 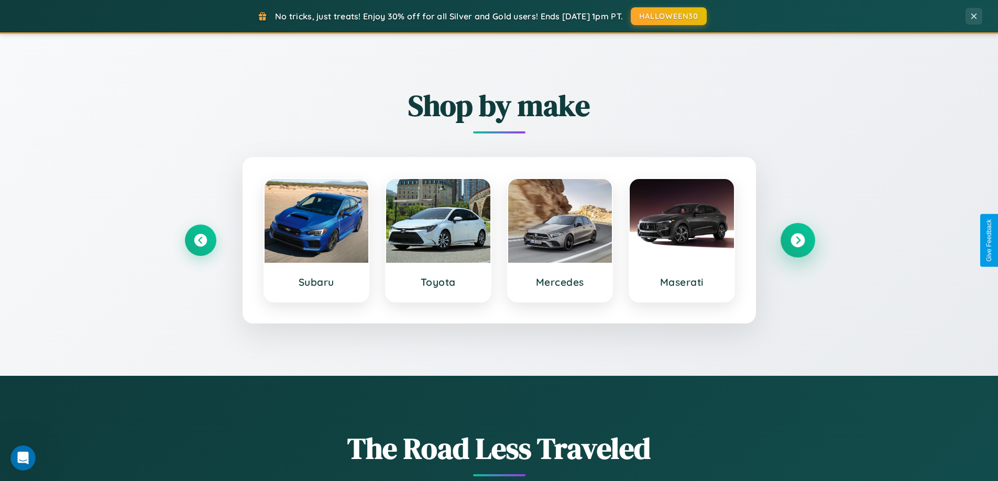 I want to click on h3: Subaru, so click(x=316, y=282).